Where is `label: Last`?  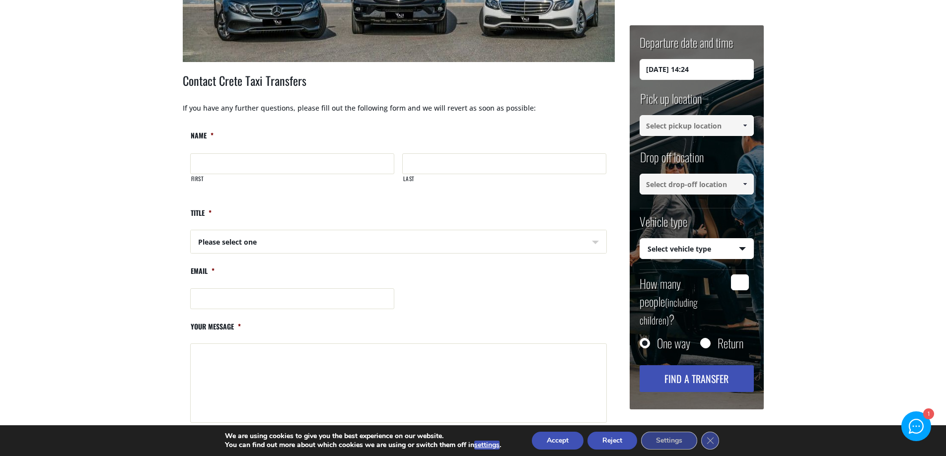
label: Last is located at coordinates (505, 183).